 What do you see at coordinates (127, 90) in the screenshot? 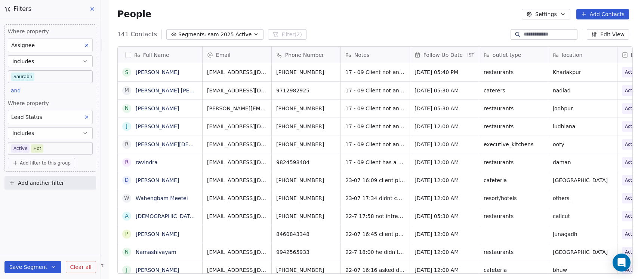
I see `div: m` at bounding box center [127, 90].